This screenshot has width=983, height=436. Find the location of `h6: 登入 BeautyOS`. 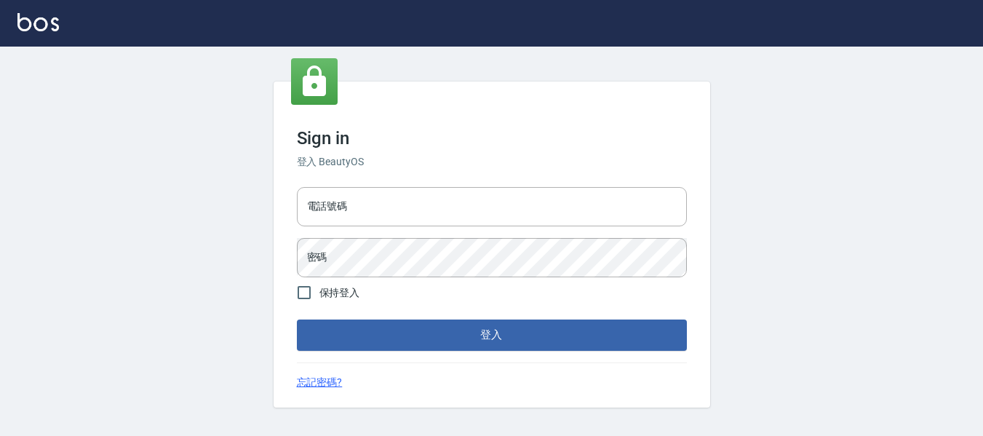

h6: 登入 BeautyOS is located at coordinates (492, 161).